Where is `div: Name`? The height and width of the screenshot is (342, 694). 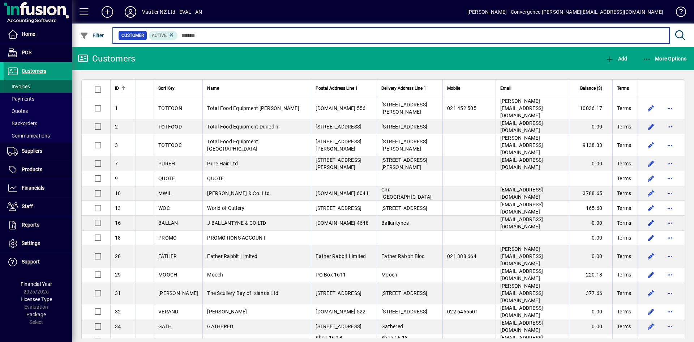 div: Name is located at coordinates (257, 88).